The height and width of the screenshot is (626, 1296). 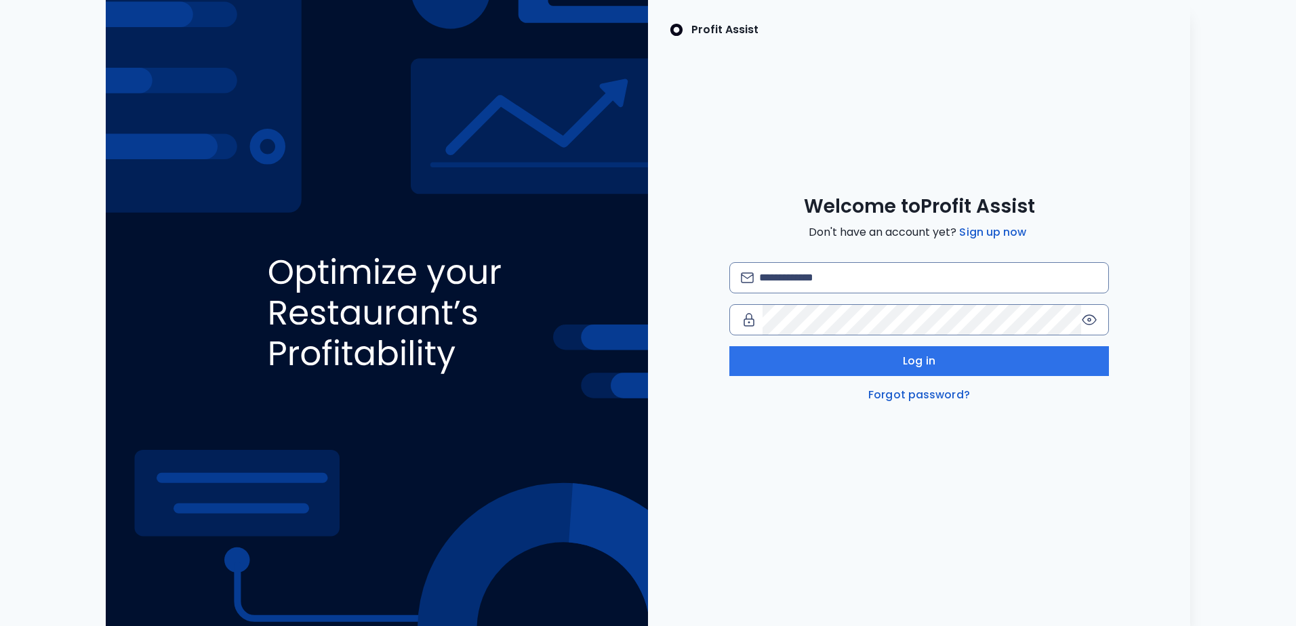 I want to click on span: Welcome to Profit Assist, so click(x=919, y=207).